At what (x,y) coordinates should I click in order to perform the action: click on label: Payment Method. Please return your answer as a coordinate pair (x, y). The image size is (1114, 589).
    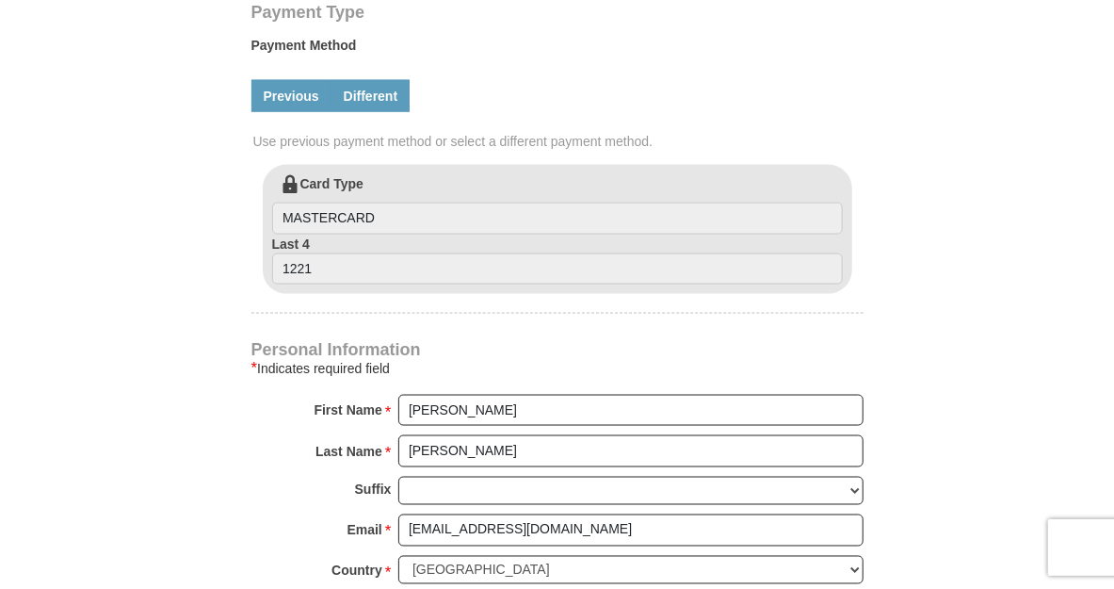
    Looking at the image, I should click on (557, 50).